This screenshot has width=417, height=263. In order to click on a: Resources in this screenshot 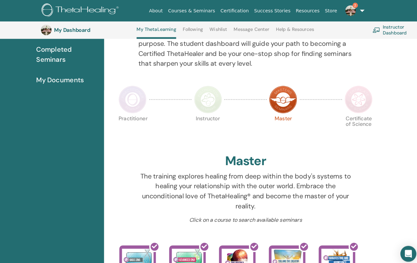, I will do `click(304, 10)`.